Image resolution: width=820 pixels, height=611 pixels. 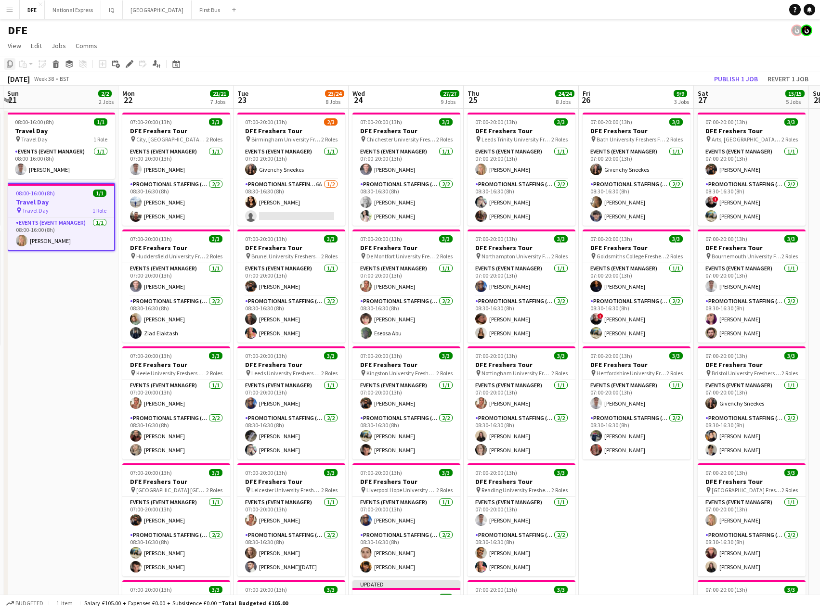 What do you see at coordinates (521, 403) in the screenshot?
I see `div: 07:00-20:00 (13h)3/3DFE Freshers Tour Nottingham University Freshers Fair2 RolesEvents (Event Man...` at bounding box center [521, 403].